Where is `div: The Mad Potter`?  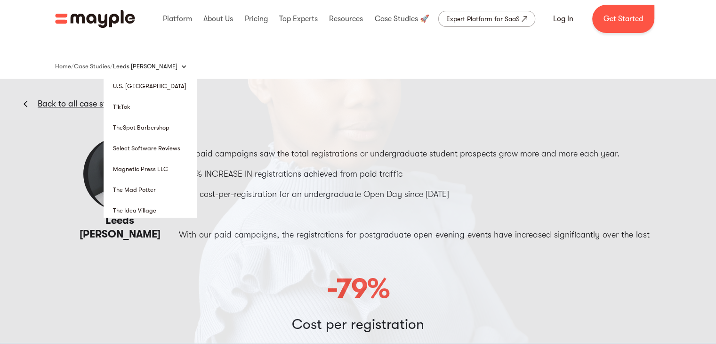 div: The Mad Potter is located at coordinates (154, 190).